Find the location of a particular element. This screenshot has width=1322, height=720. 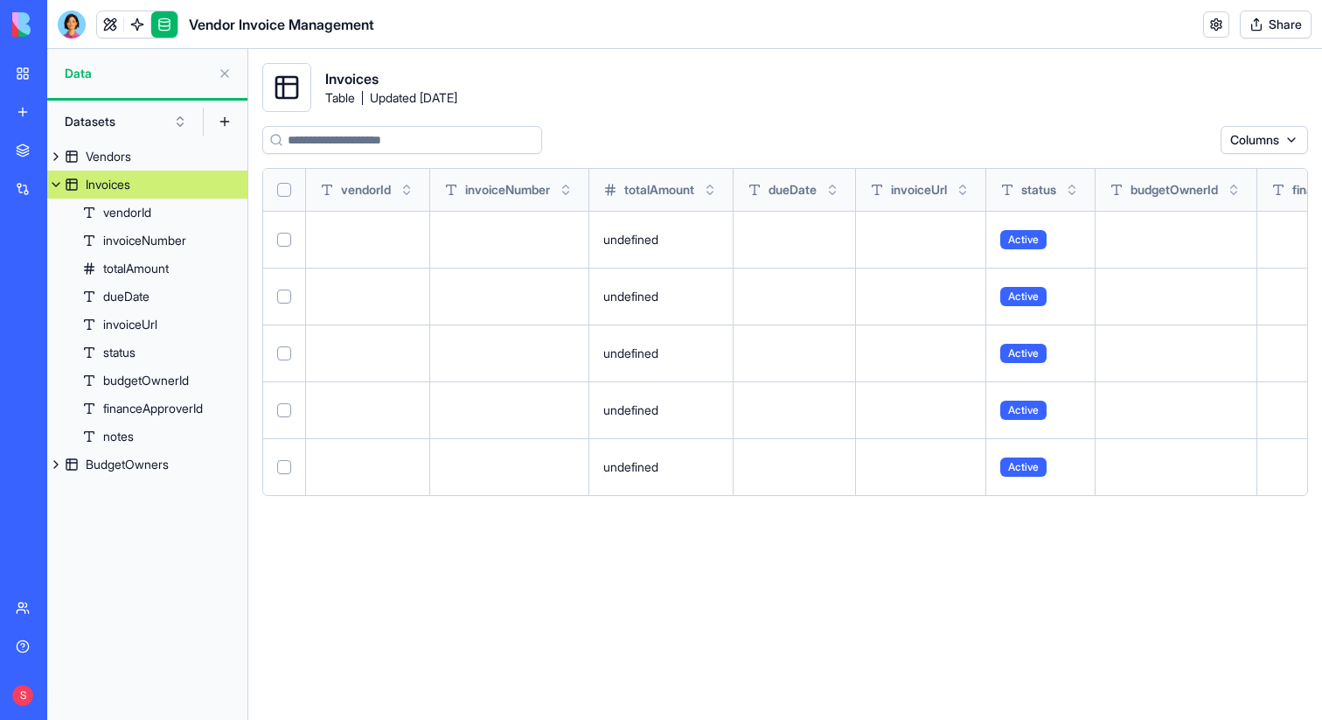

span: status is located at coordinates (1039, 190).